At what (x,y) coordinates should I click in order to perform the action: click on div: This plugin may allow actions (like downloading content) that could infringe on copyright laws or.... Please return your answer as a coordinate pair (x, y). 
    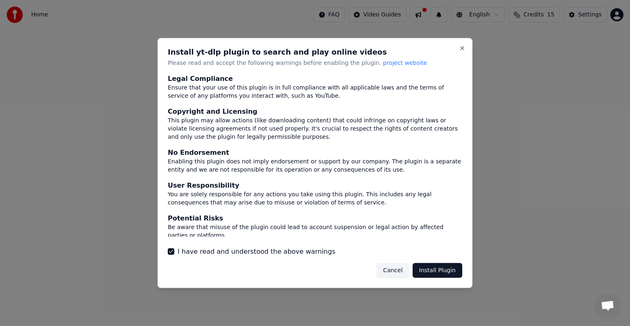
    Looking at the image, I should click on (315, 128).